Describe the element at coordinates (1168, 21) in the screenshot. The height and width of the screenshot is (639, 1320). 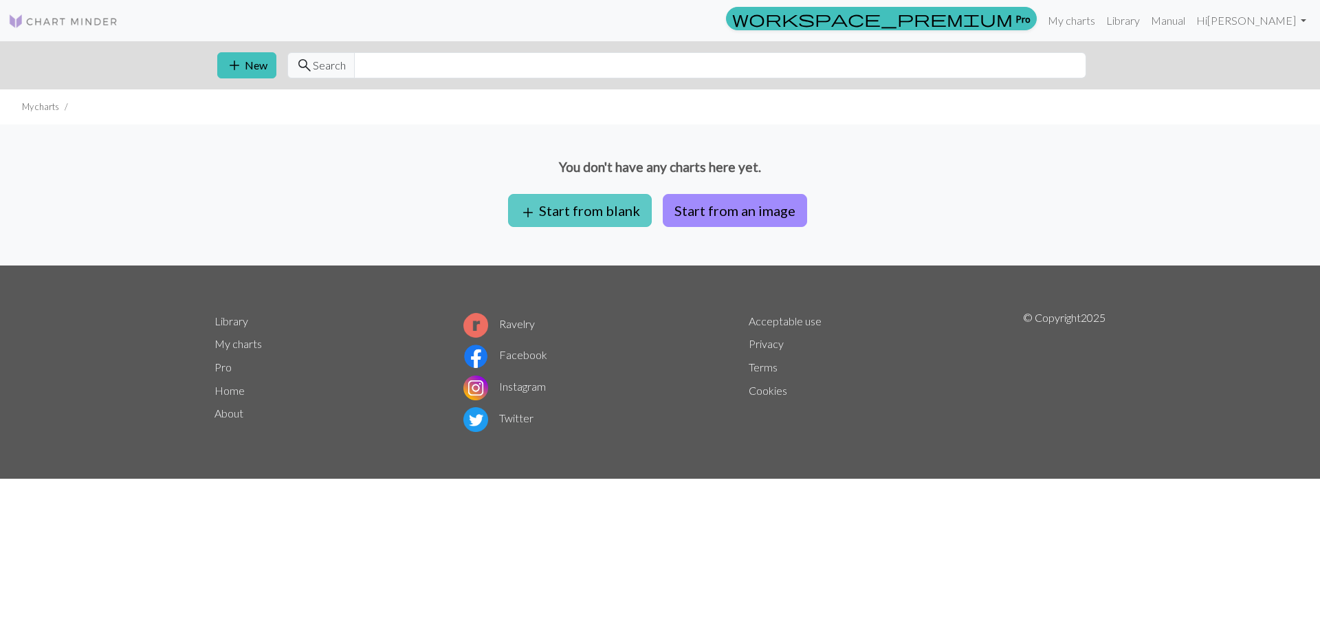
I see `a: Manual` at that location.